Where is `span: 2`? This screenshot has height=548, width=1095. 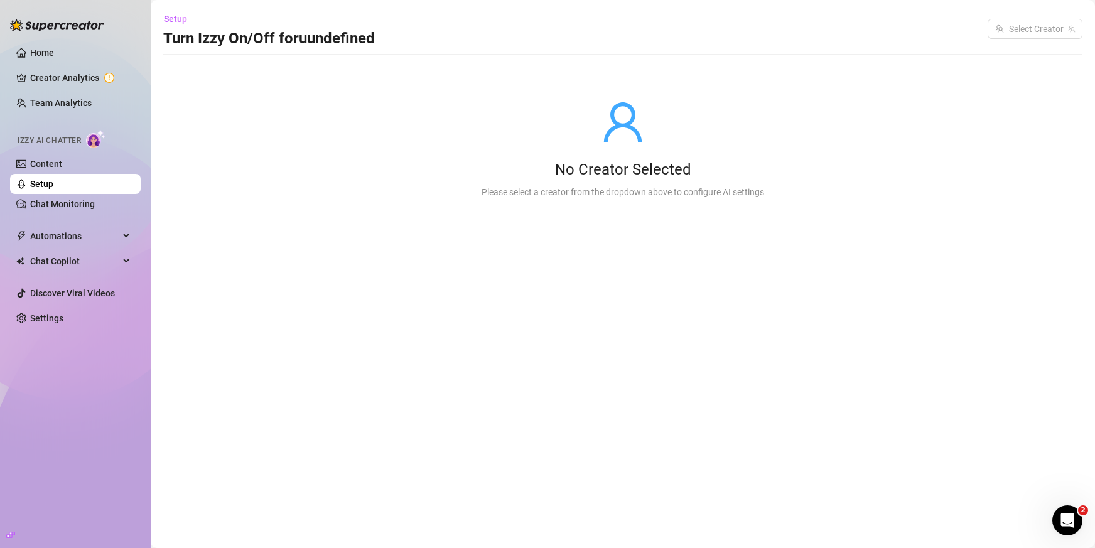
span: 2 is located at coordinates (1084, 511).